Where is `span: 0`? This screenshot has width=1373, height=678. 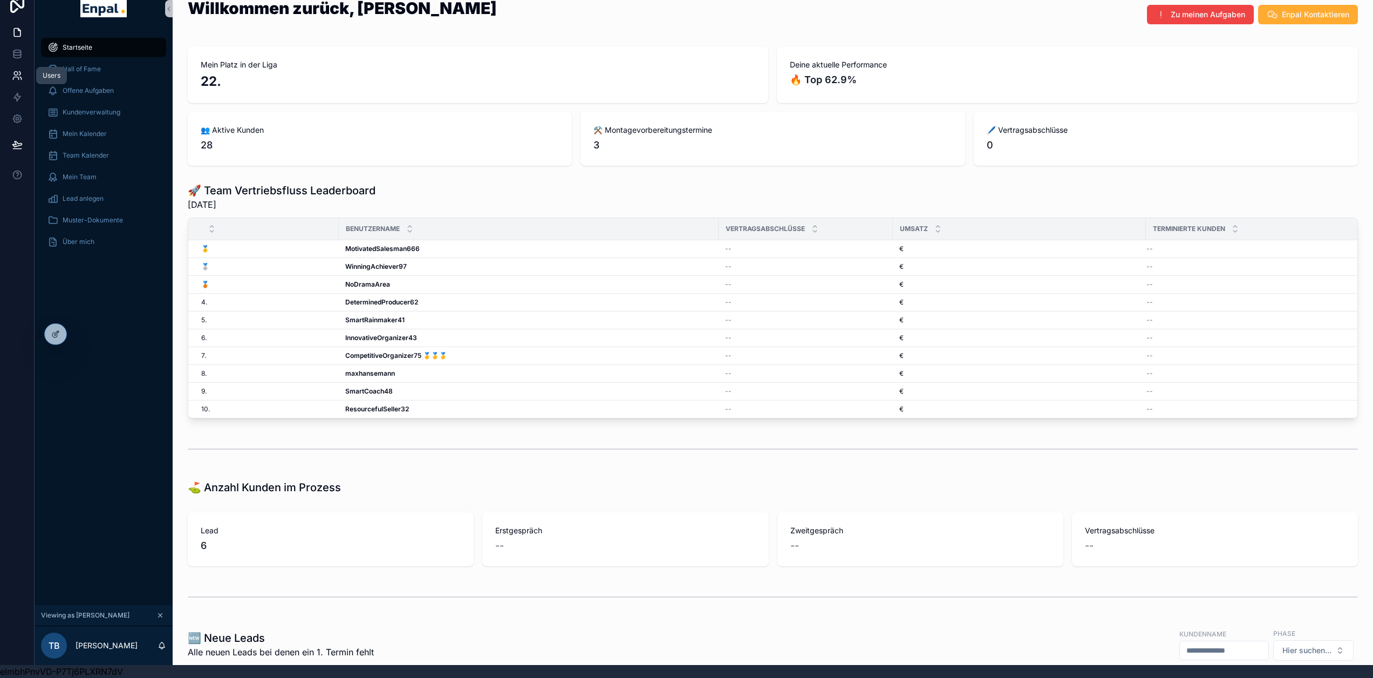 span: 0 is located at coordinates (1166, 145).